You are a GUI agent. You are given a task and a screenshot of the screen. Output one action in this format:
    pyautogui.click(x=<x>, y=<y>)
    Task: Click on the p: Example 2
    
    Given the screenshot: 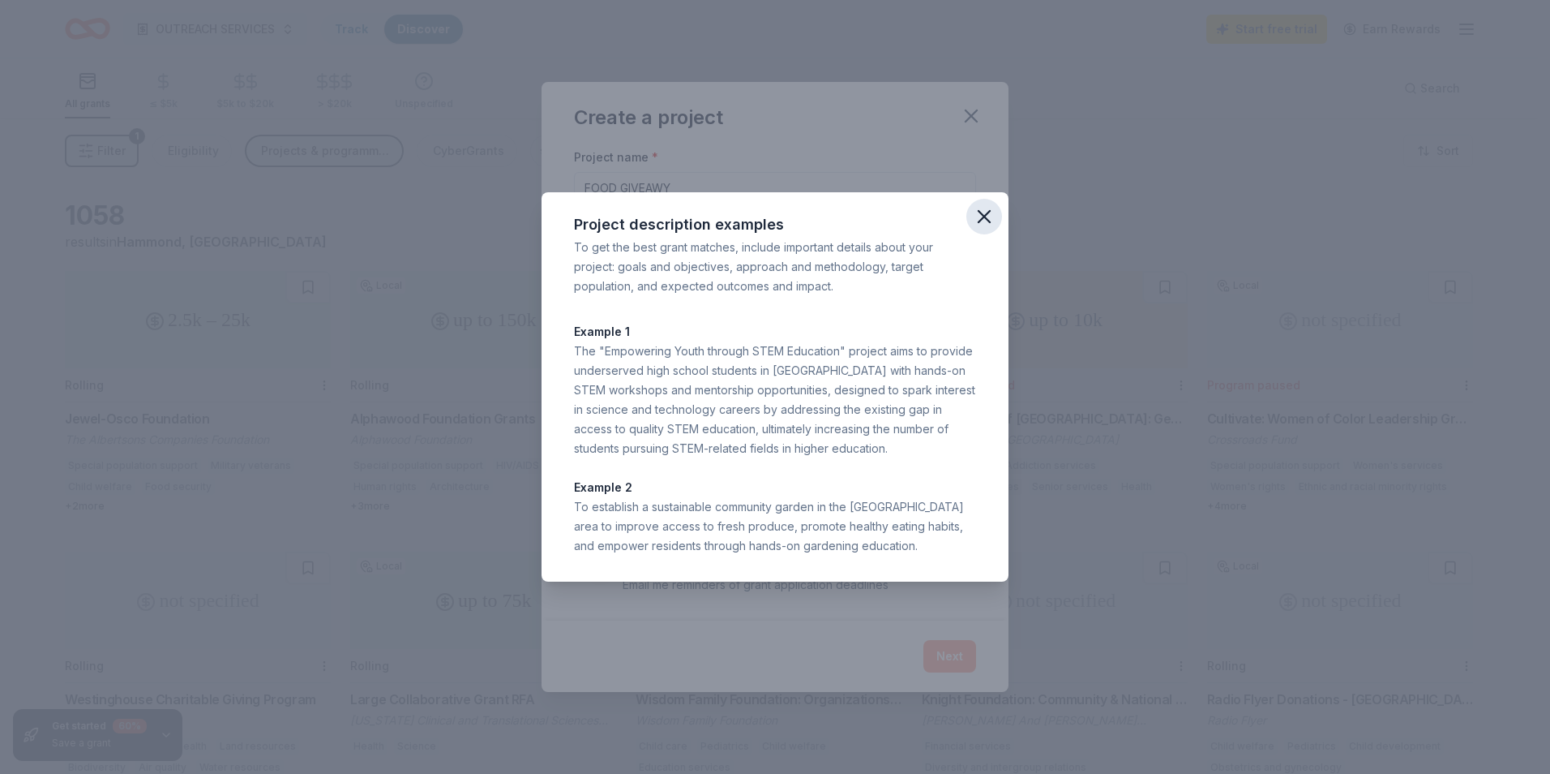 What is the action you would take?
    pyautogui.click(x=775, y=487)
    